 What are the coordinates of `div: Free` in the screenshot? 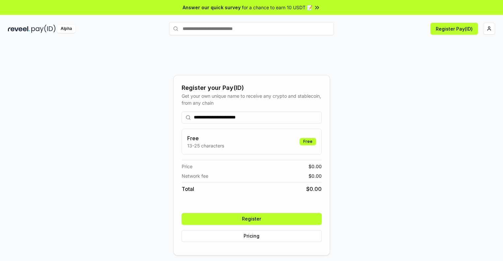 It's located at (308, 142).